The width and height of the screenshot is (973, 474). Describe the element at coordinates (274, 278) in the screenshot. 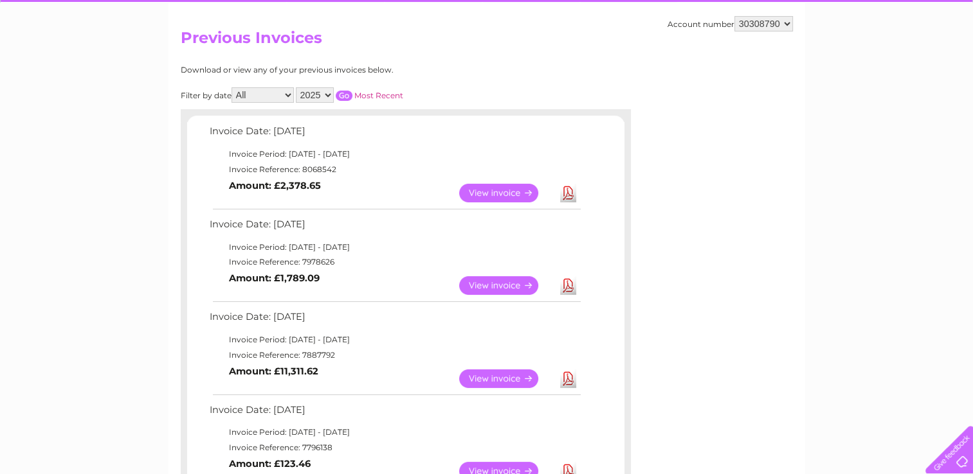

I see `b: Amount: £1,789.09` at that location.